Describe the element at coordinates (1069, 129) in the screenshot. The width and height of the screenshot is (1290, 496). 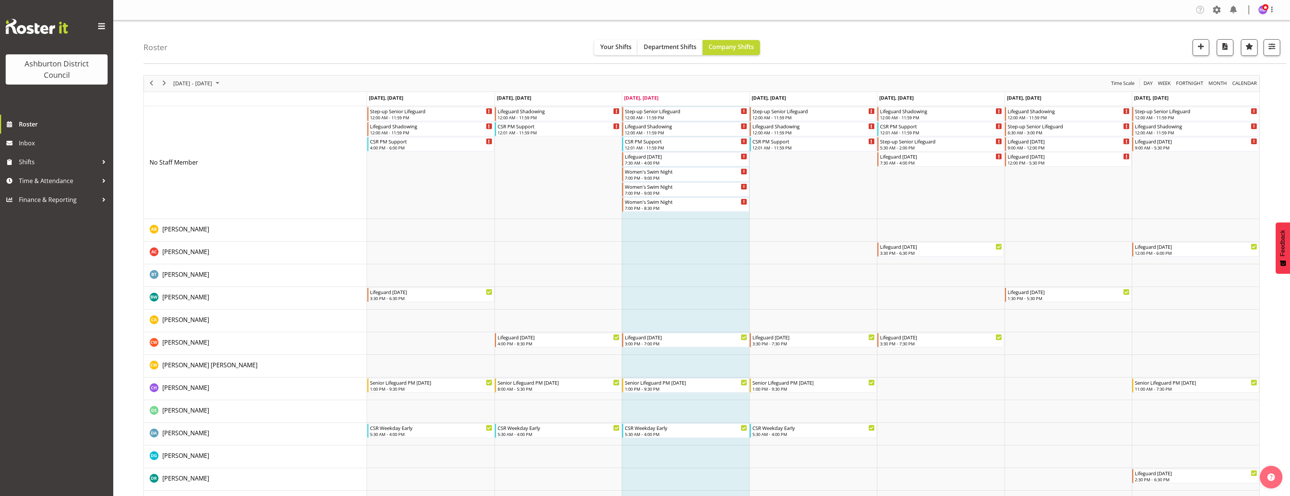
I see `div: No Staff Member"s event - Step-up Senior Lifeguard Begin From Saturday, August 16, 2025 at 6:30:0...` at that location.